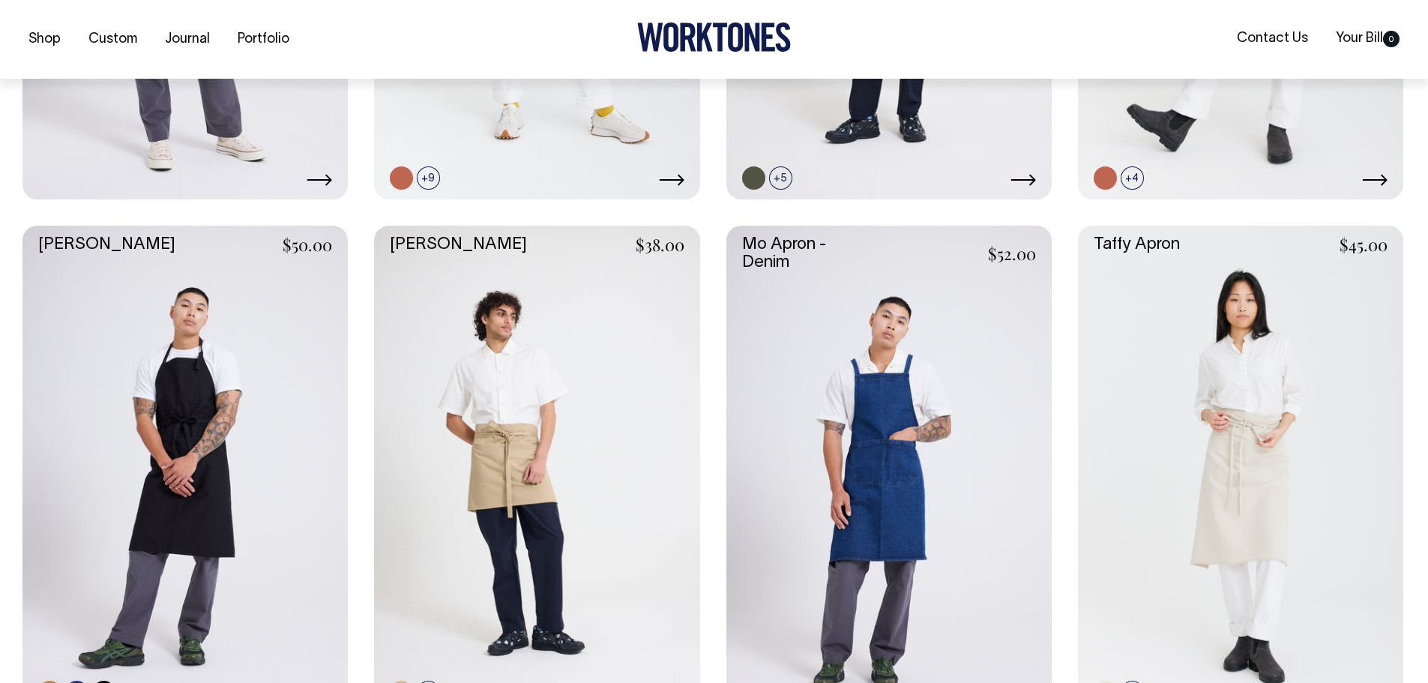 The image size is (1428, 683). What do you see at coordinates (1367, 38) in the screenshot?
I see `a: Your Bill0` at bounding box center [1367, 38].